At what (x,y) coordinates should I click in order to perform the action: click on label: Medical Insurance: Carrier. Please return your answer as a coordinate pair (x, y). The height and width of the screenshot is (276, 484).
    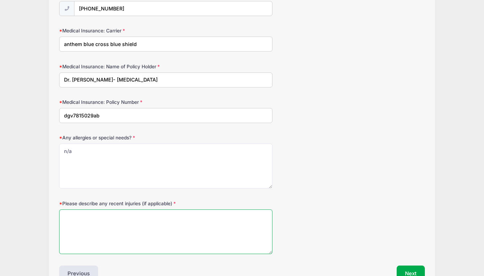
    Looking at the image, I should click on (120, 31).